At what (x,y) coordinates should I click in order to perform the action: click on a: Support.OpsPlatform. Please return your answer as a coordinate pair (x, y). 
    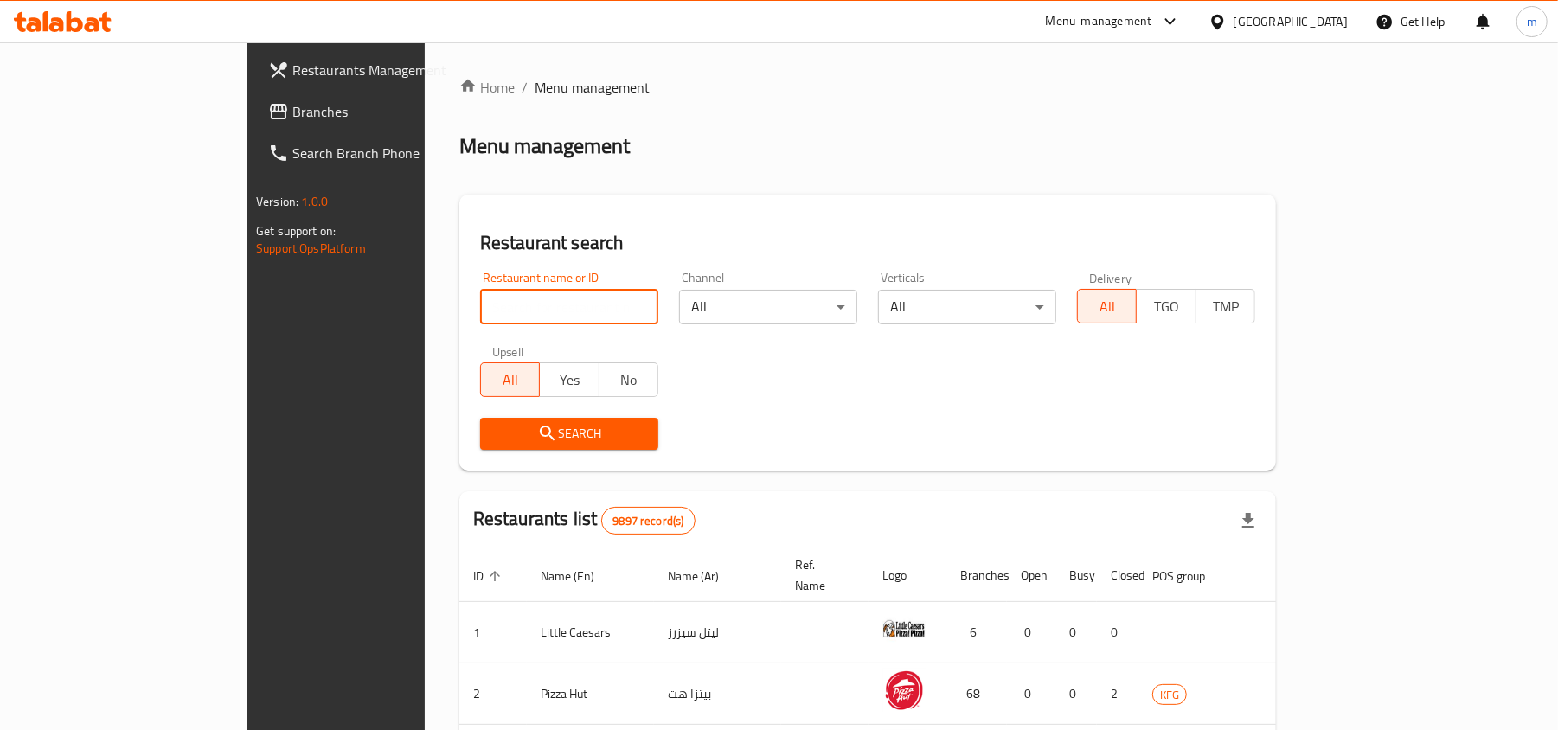
    Looking at the image, I should click on (311, 248).